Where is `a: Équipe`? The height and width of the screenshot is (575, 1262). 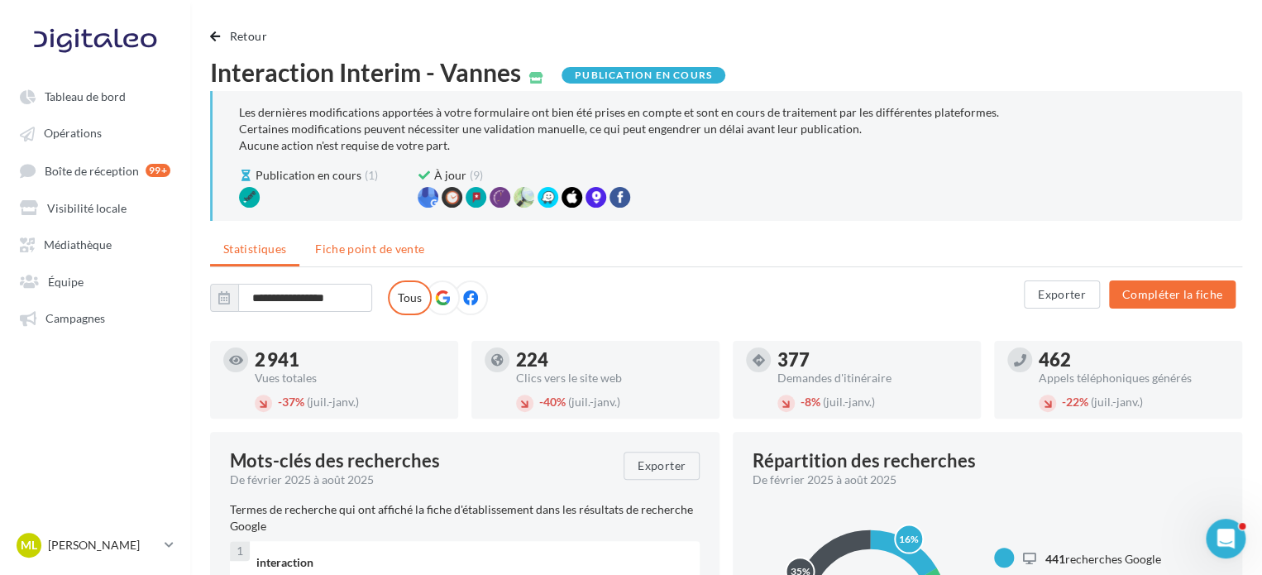 a: Équipe is located at coordinates (95, 280).